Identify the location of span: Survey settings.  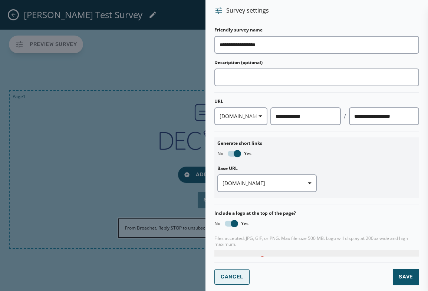
(247, 10).